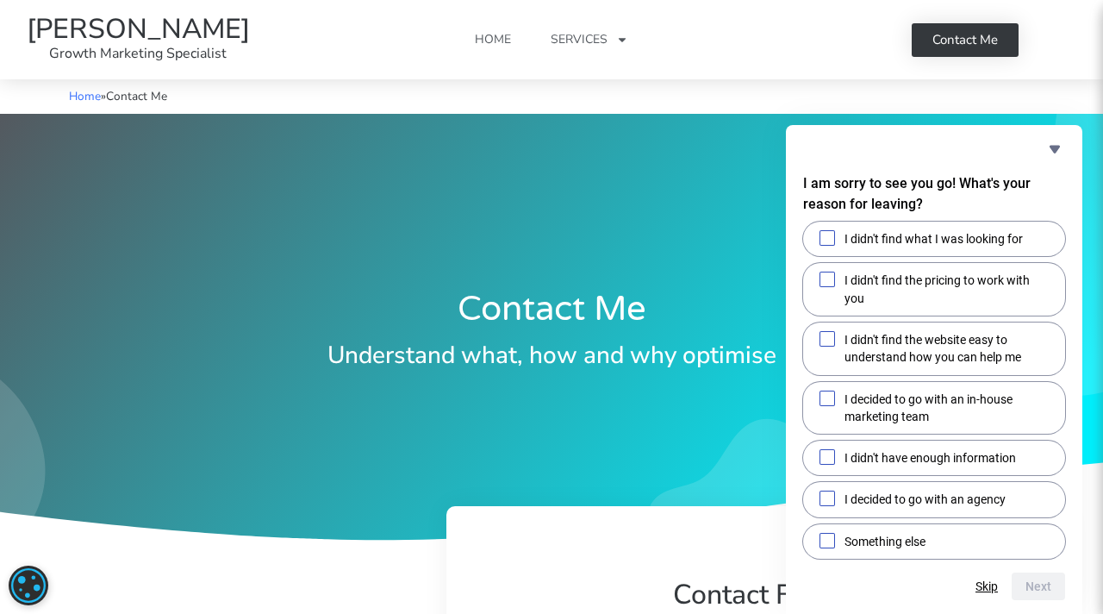 This screenshot has height=614, width=1103. Describe the element at coordinates (1039, 586) in the screenshot. I see `button: Next question` at that location.